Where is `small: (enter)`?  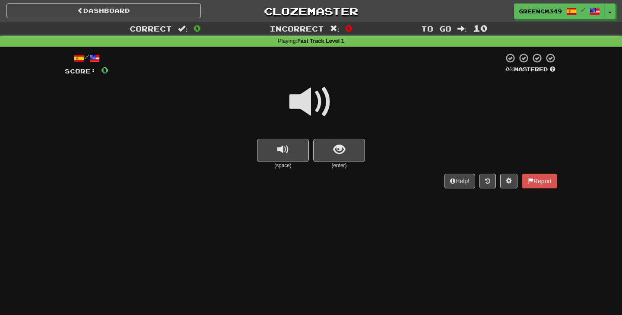
small: (enter) is located at coordinates (339, 165).